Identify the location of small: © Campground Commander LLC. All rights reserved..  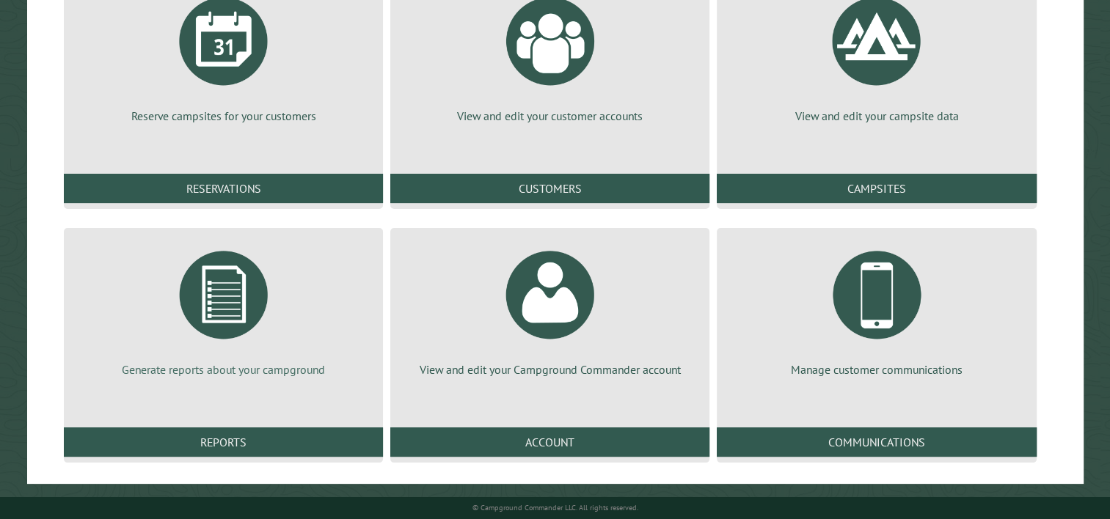
(555, 508).